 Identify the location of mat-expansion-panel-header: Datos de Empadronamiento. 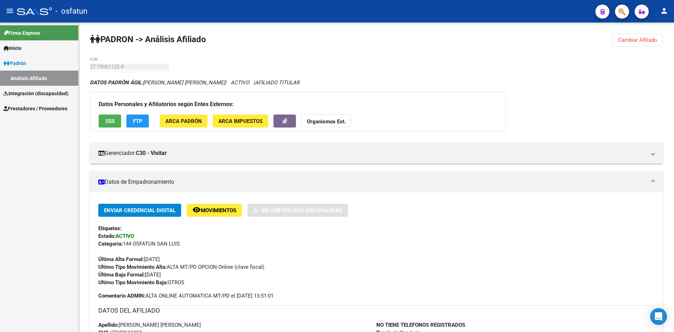
(376, 182).